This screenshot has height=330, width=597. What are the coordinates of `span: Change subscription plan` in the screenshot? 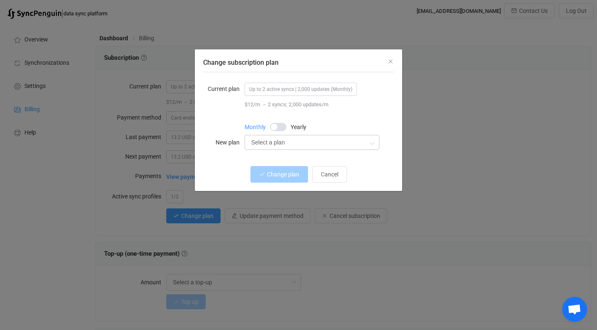 It's located at (241, 62).